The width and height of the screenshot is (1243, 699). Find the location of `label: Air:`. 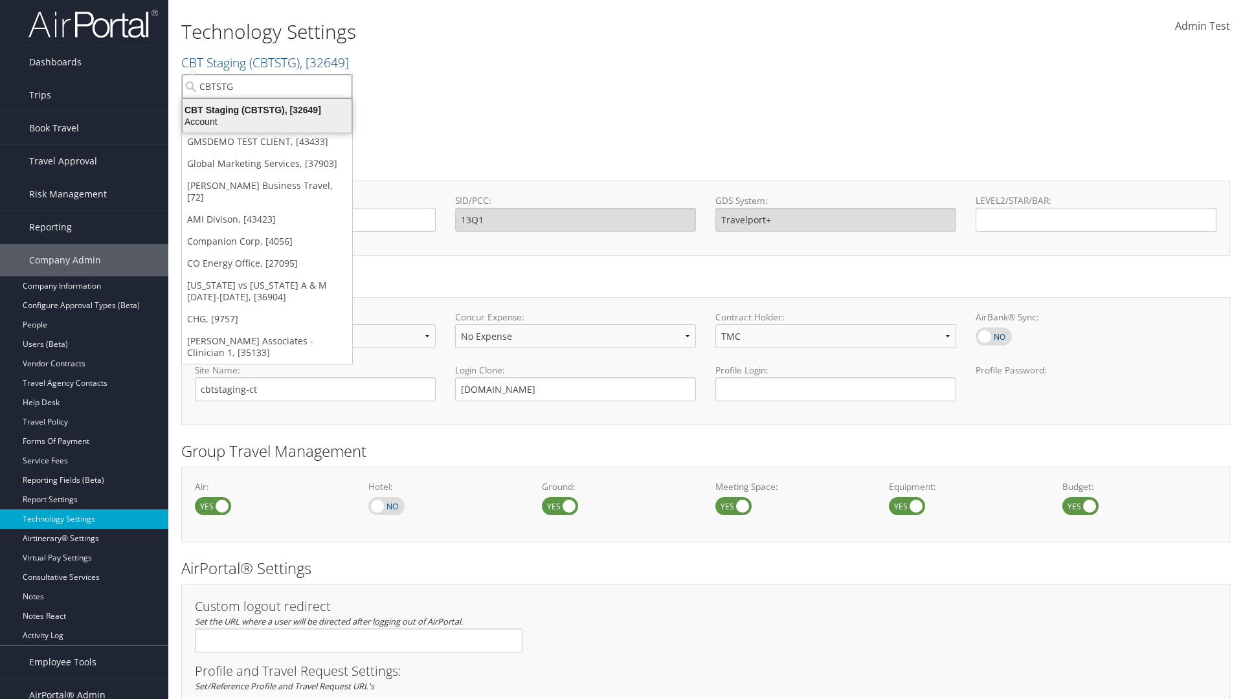

label: Air: is located at coordinates (272, 487).